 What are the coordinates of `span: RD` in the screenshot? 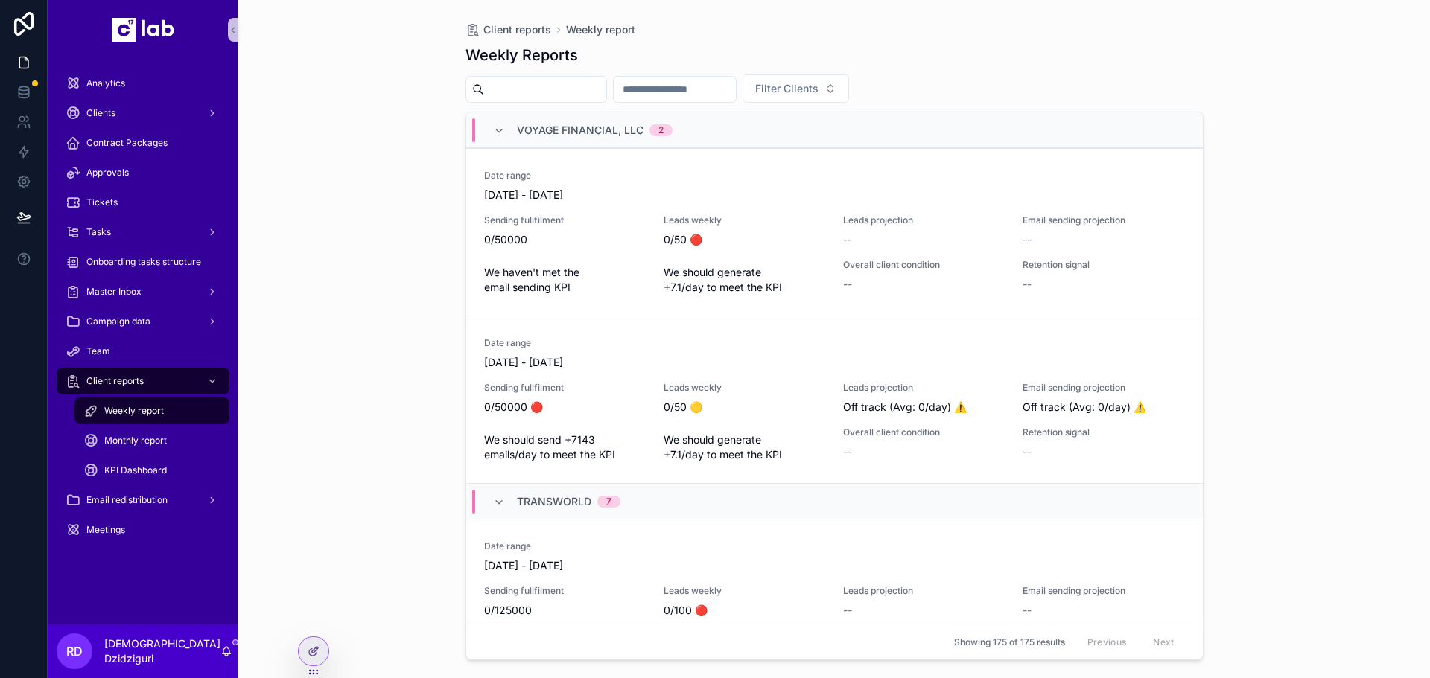 It's located at (74, 652).